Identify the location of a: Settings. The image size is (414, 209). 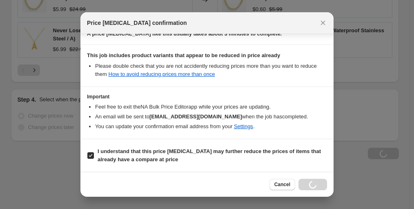
(243, 126).